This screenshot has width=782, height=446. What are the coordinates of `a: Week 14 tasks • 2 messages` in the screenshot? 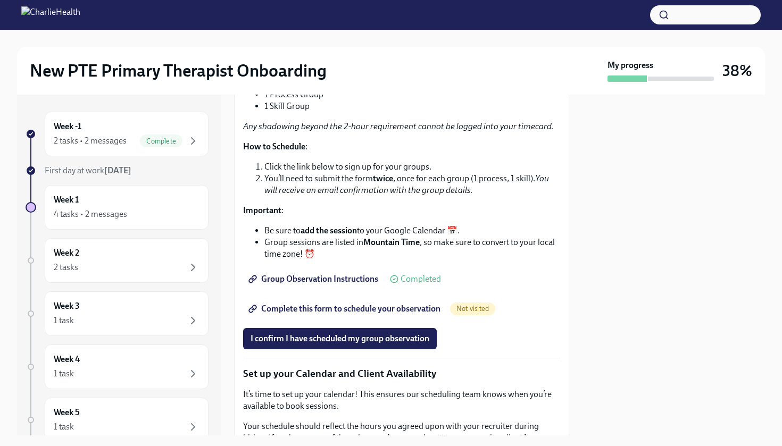 It's located at (117, 208).